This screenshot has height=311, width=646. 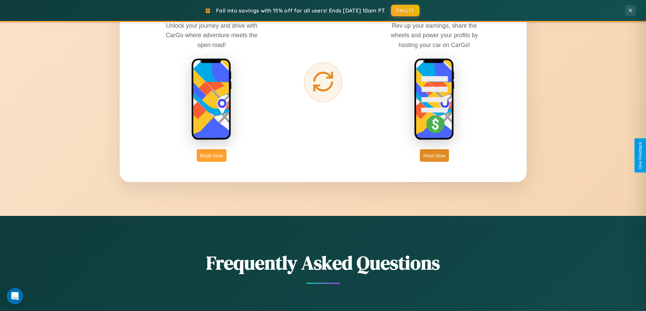 What do you see at coordinates (405, 11) in the screenshot?
I see `button: FALL15` at bounding box center [405, 11].